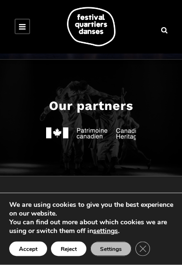  Describe the element at coordinates (143, 249) in the screenshot. I see `button: Close GDPR Cookie Banner` at that location.